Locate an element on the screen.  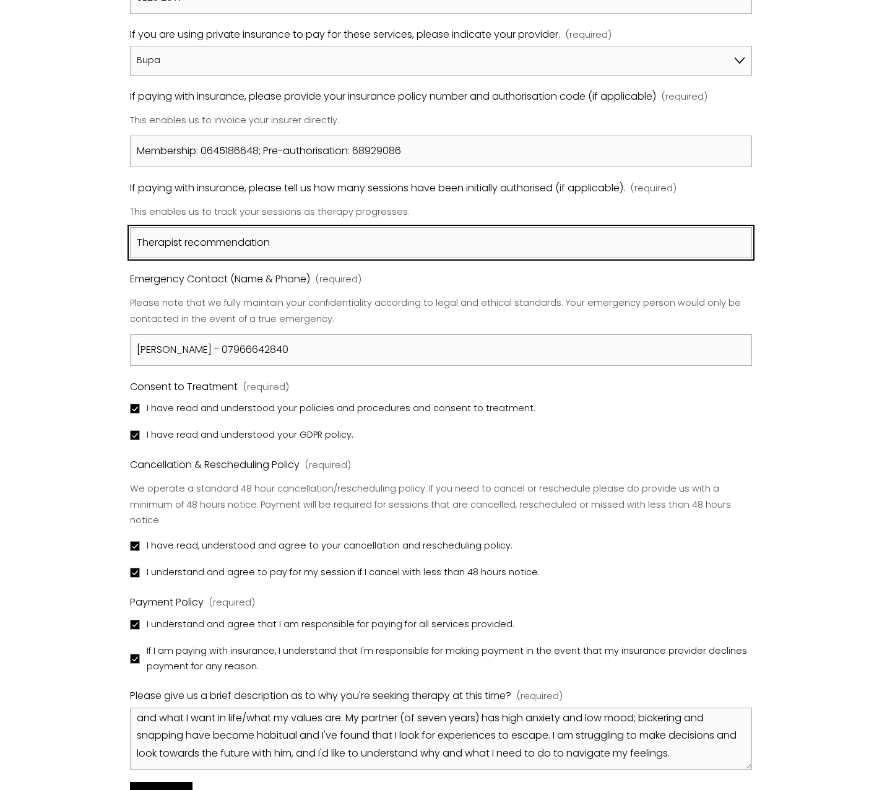
span: I have read and understood your policies and procedures and consent to treatment. is located at coordinates (340, 409).